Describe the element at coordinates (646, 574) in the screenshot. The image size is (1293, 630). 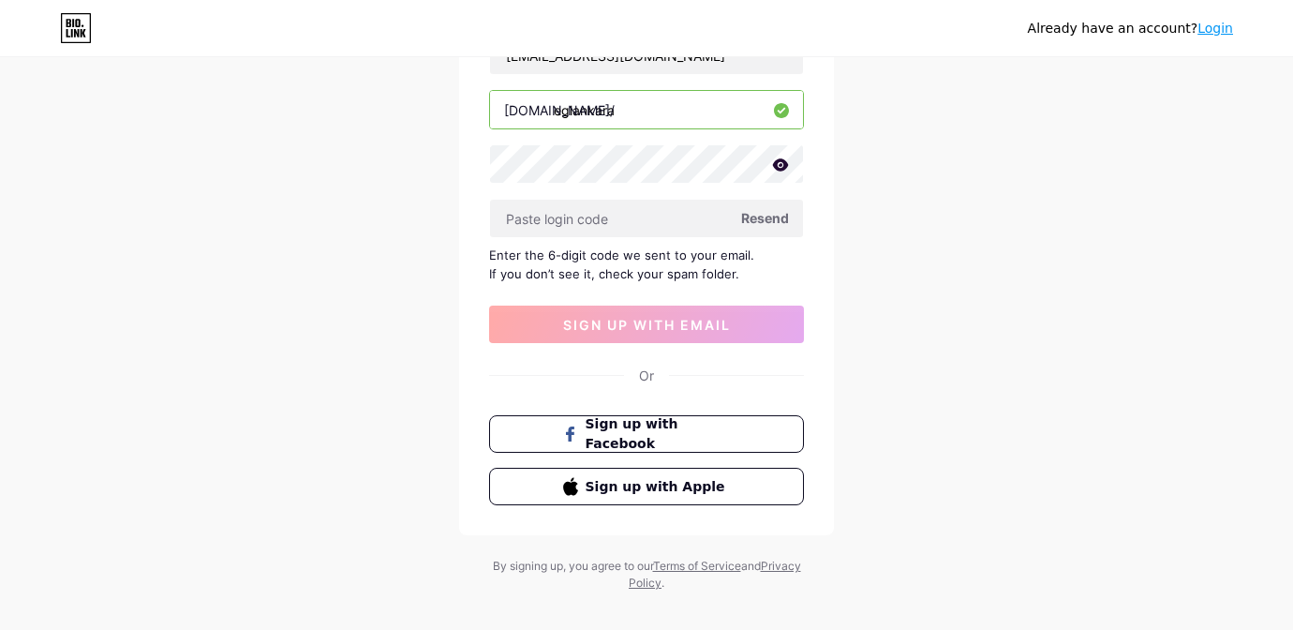
I see `div: By signing up, you agree to our and .` at that location.